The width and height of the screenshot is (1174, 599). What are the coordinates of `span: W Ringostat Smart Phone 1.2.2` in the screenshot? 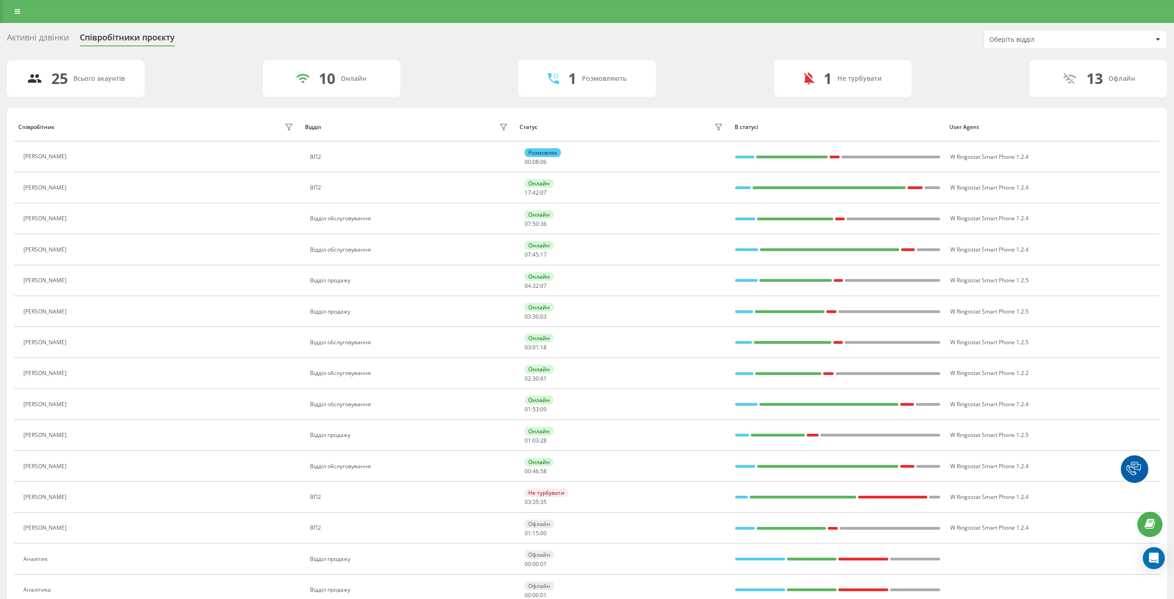 It's located at (989, 372).